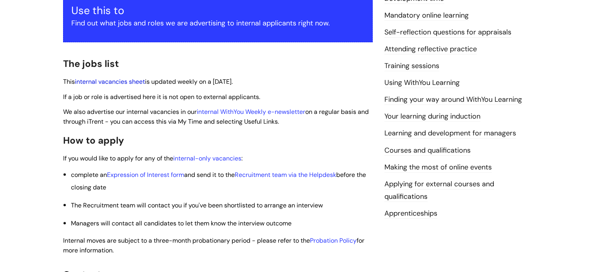  What do you see at coordinates (333, 241) in the screenshot?
I see `a: Probation Policy` at bounding box center [333, 241].